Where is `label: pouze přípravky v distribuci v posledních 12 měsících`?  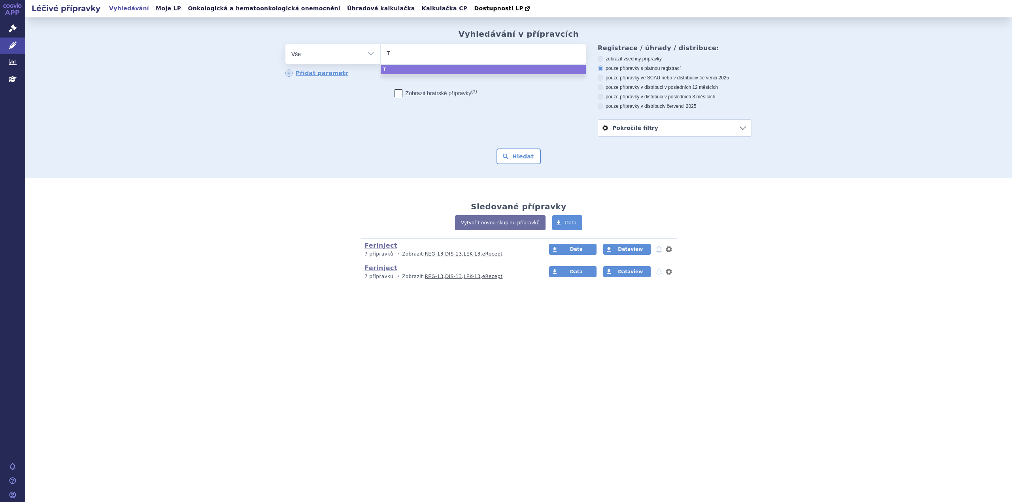
label: pouze přípravky v distribuci v posledních 12 měsících is located at coordinates (675, 87).